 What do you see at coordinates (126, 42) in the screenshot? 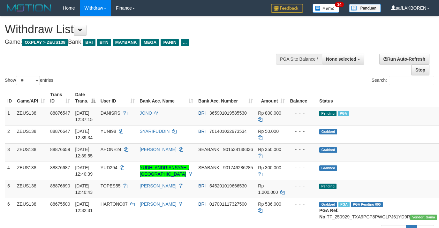
I see `span: MAYBANK` at bounding box center [126, 42].